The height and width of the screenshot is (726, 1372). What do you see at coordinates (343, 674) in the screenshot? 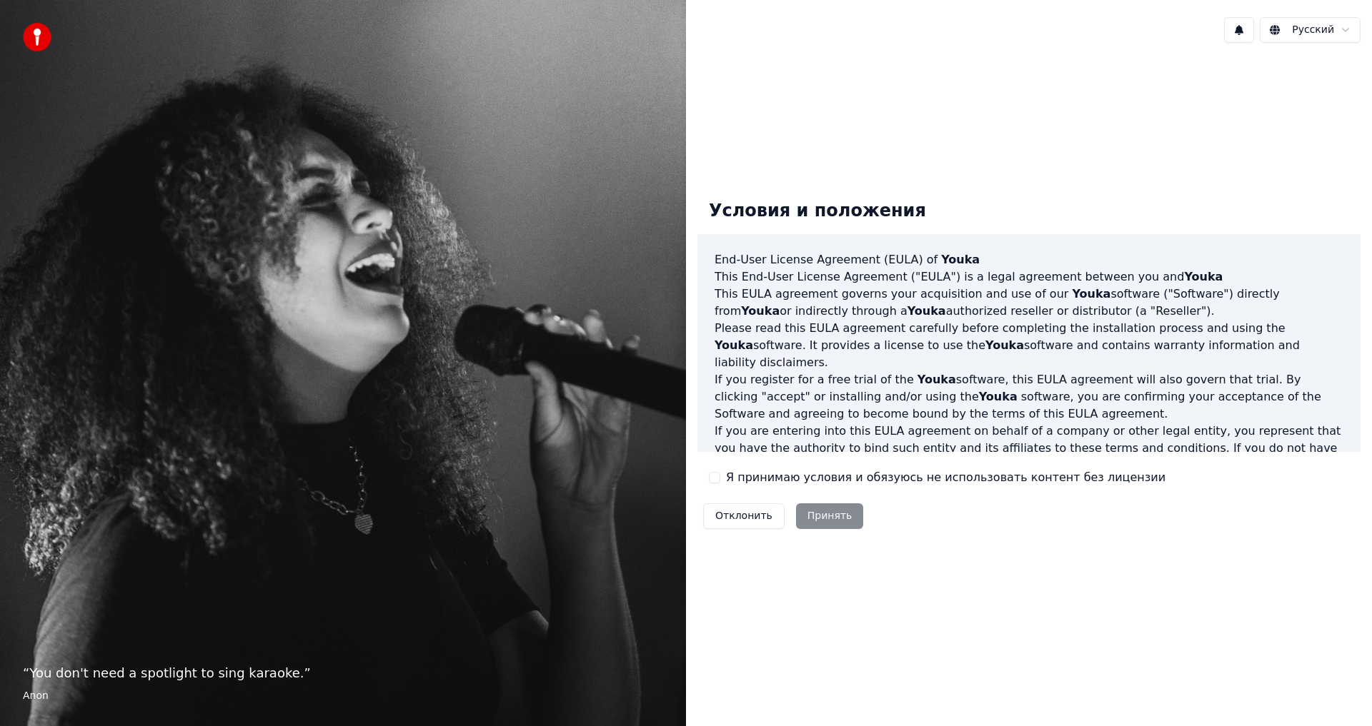
I see `p: “ You don't need a spotlight to sing karaoke. ”` at bounding box center [343, 674].